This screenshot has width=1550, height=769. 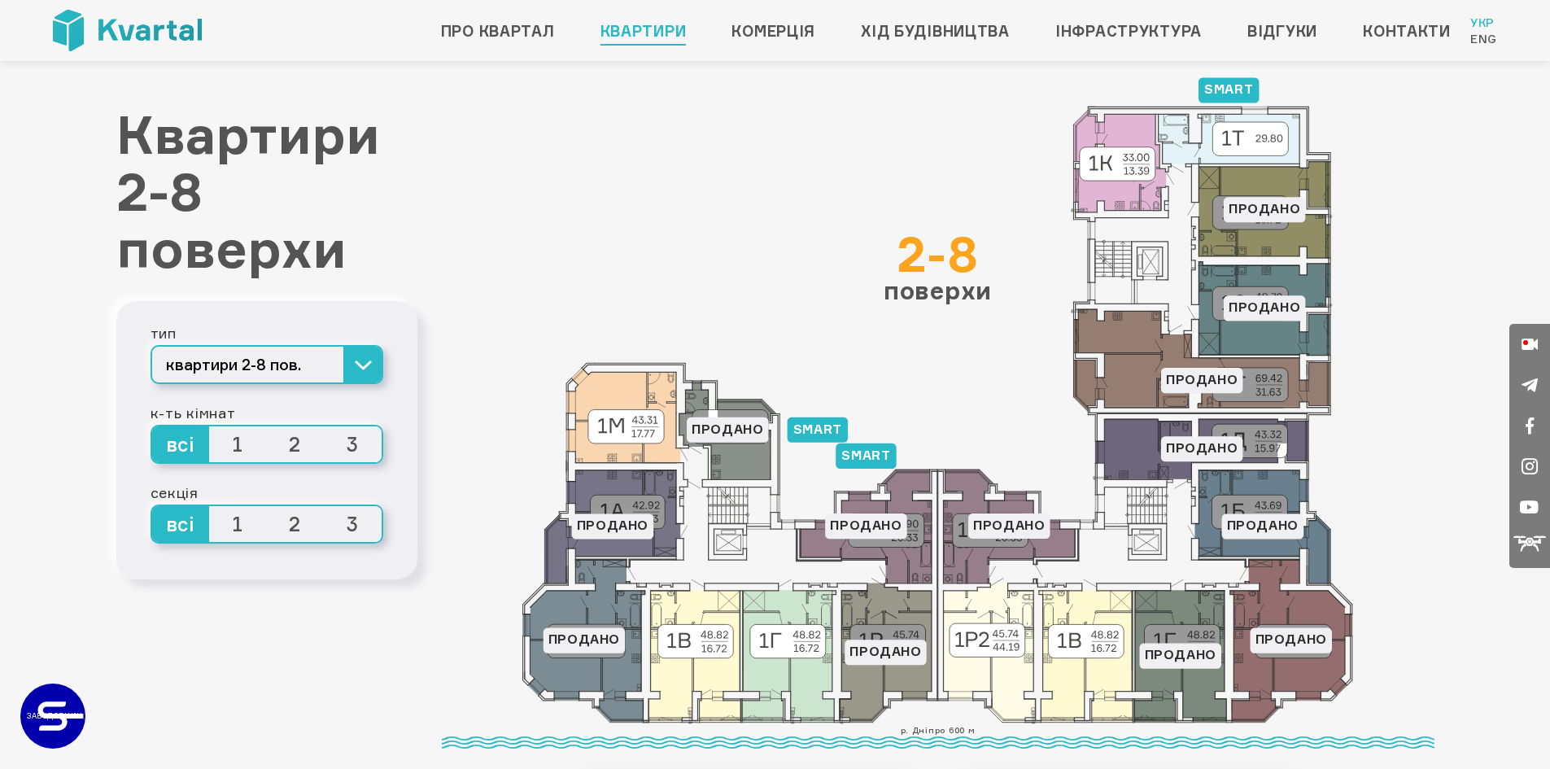 What do you see at coordinates (267, 365) in the screenshot?
I see `button: квартири 2-8 пов.` at bounding box center [267, 365].